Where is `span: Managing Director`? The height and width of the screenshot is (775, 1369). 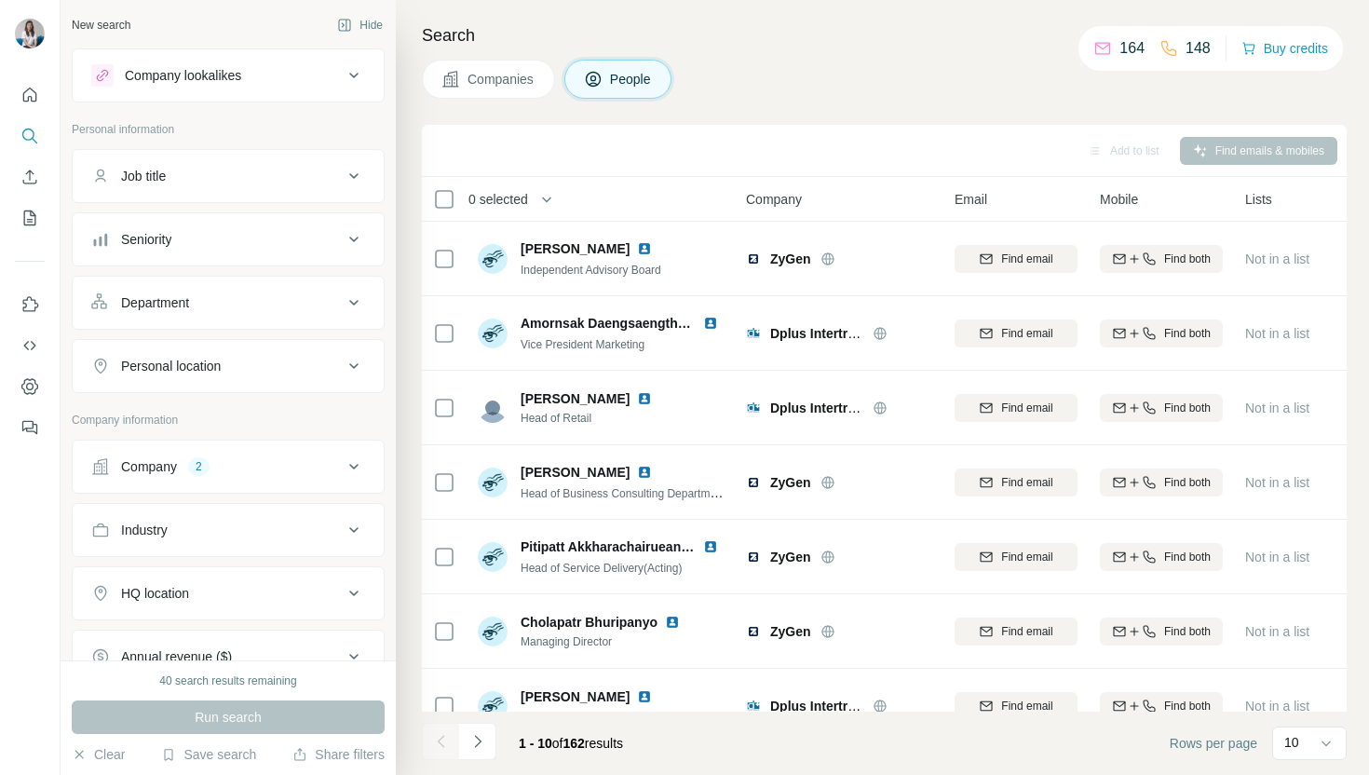
span: Managing Director is located at coordinates (603, 642).